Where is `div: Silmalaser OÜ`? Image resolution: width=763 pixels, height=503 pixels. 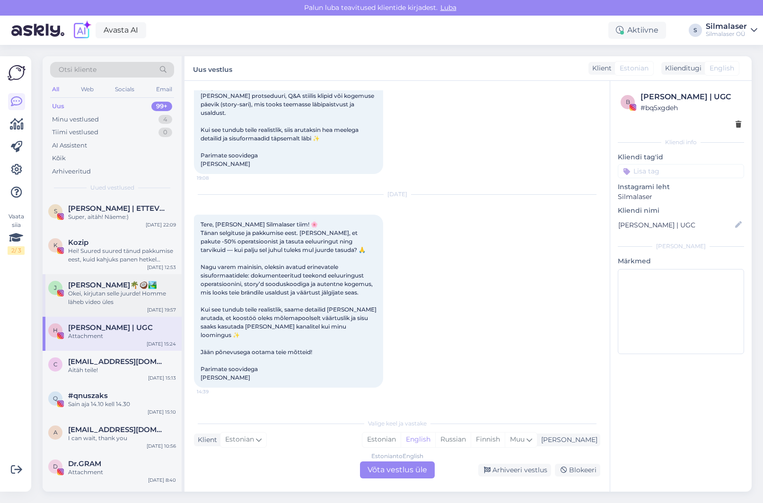 div: Silmalaser OÜ is located at coordinates (726, 34).